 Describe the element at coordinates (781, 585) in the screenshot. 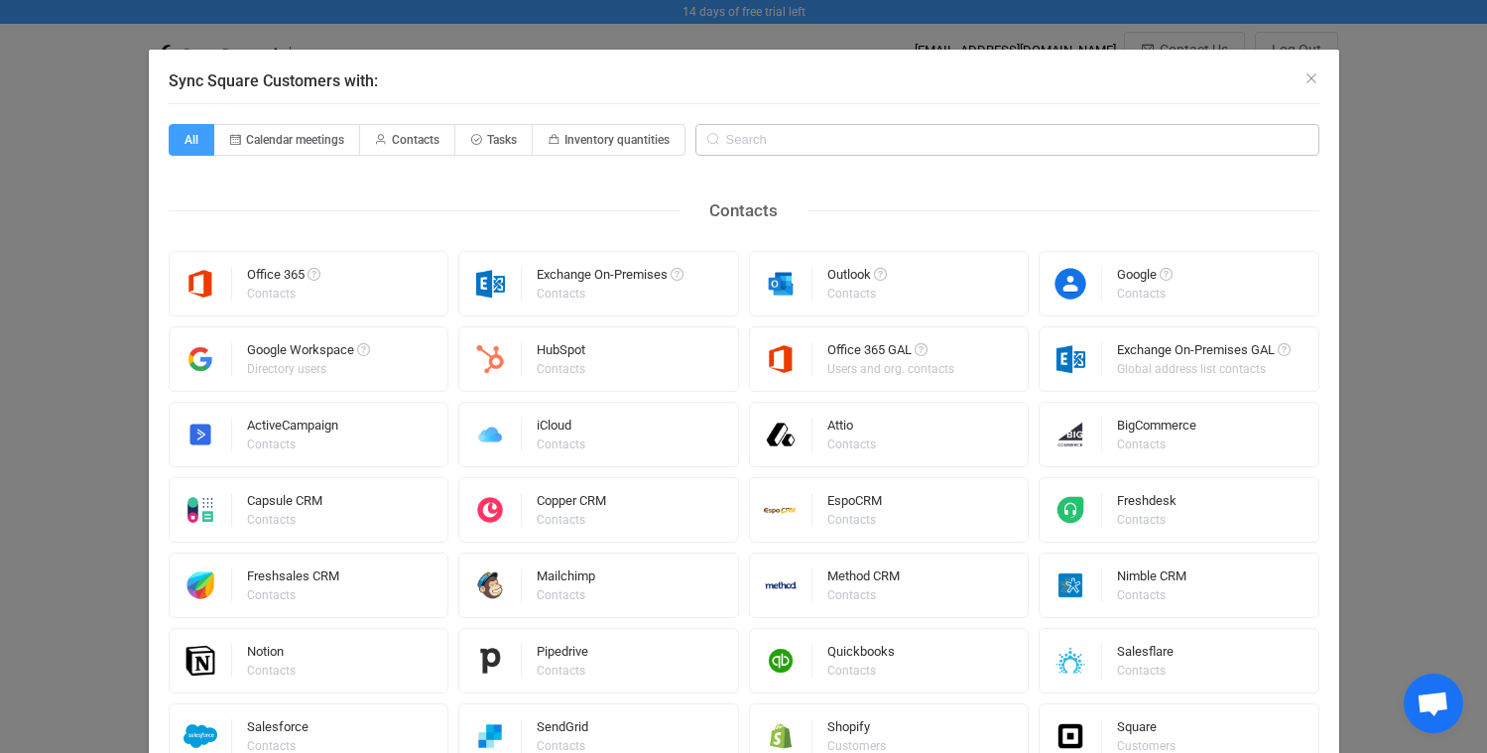

I see `img: methodcrm.png` at that location.